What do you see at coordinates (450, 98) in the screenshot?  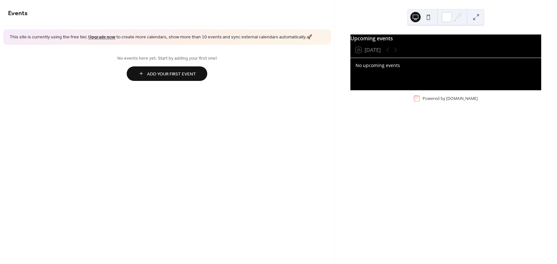 I see `div: Powered by` at bounding box center [450, 98].